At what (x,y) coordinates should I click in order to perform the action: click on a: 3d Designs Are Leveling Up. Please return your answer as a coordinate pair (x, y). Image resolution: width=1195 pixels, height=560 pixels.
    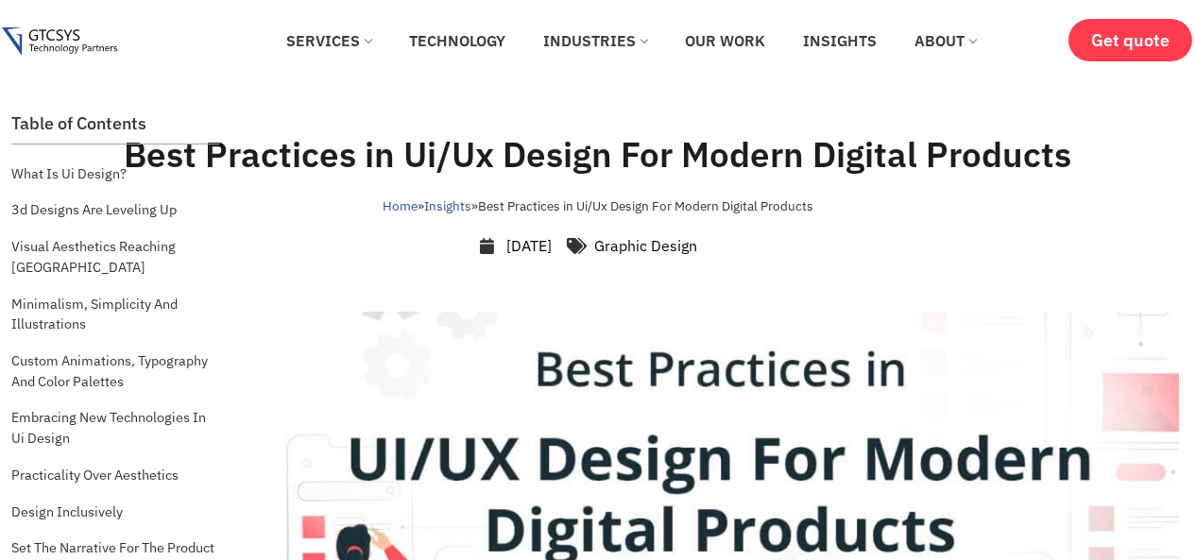
    Looking at the image, I should click on (93, 210).